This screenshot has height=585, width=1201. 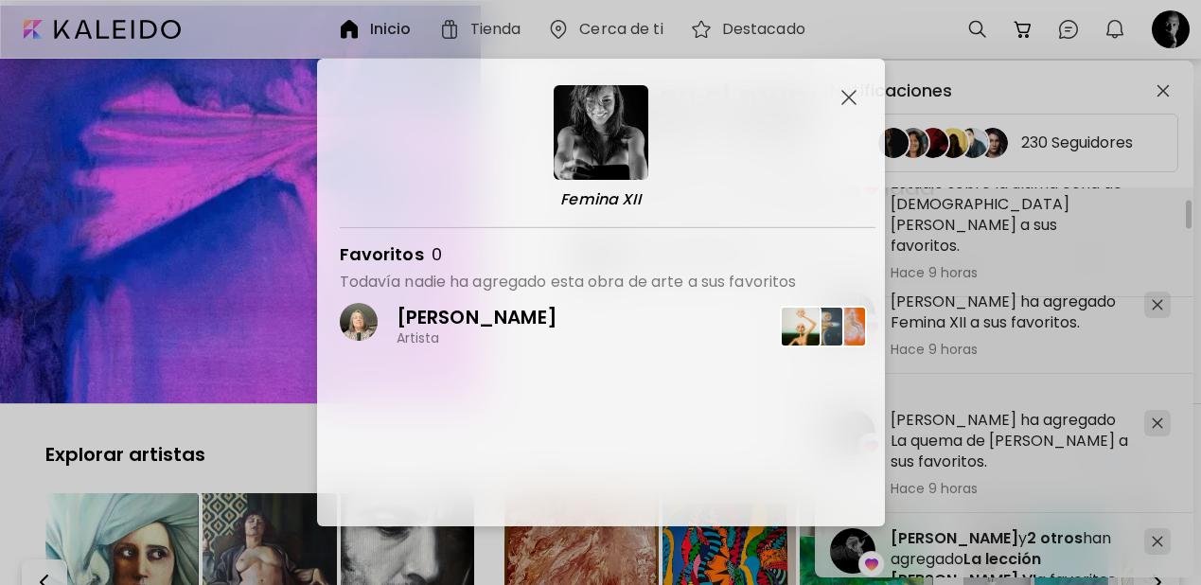 What do you see at coordinates (801, 326) in the screenshot?
I see `img: 86829` at bounding box center [801, 326].